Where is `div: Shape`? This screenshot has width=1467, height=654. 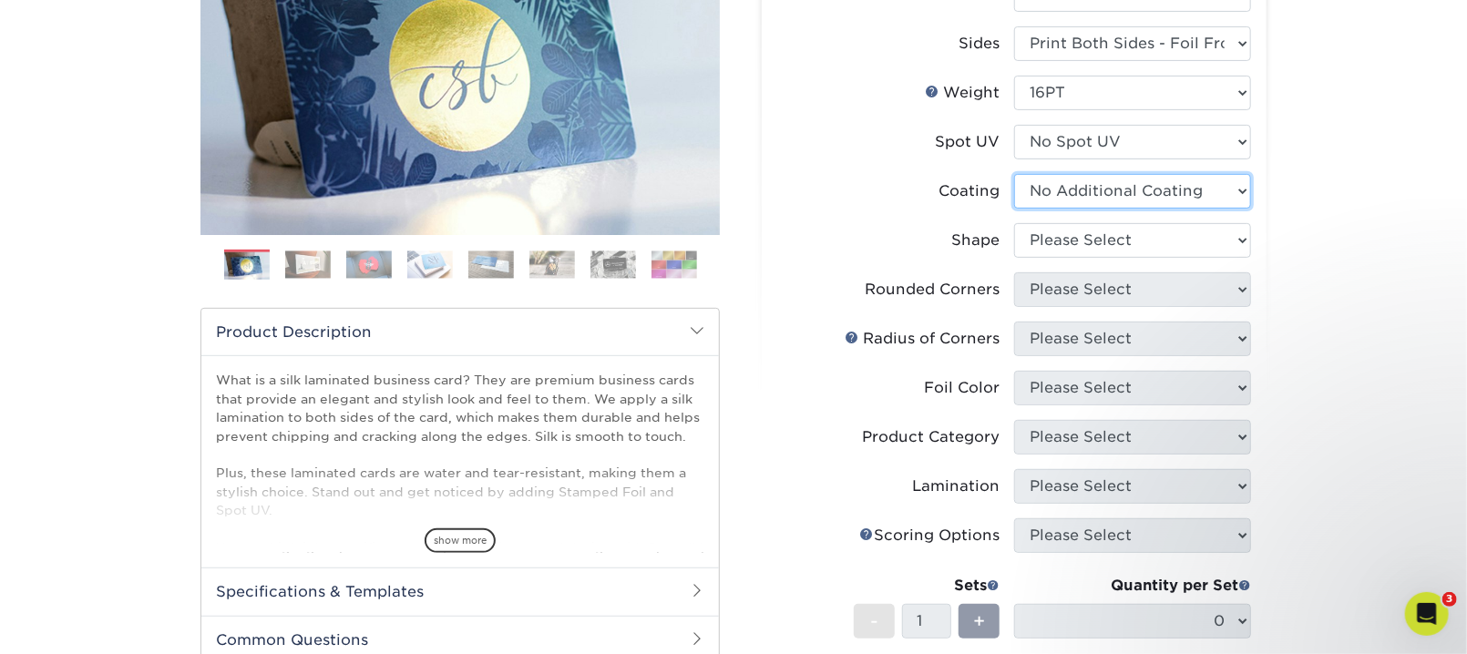
div: Shape is located at coordinates (975, 241).